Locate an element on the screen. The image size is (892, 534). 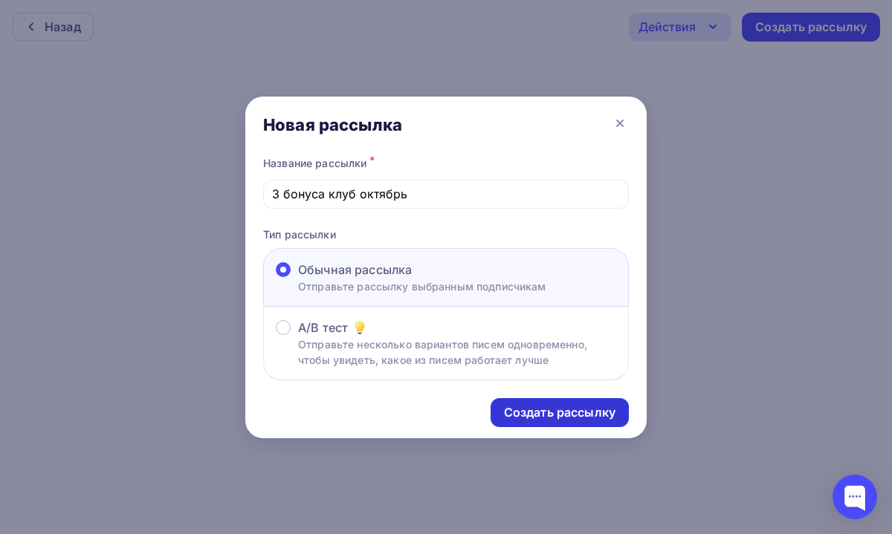
div: Создать рассылку is located at coordinates (560, 413).